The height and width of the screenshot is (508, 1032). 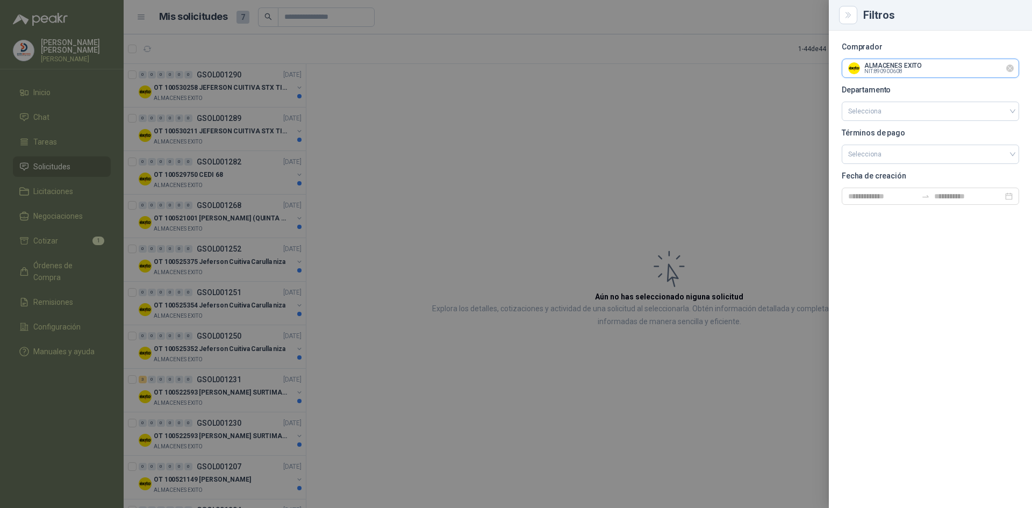 I want to click on p: Términos de pago, so click(x=930, y=133).